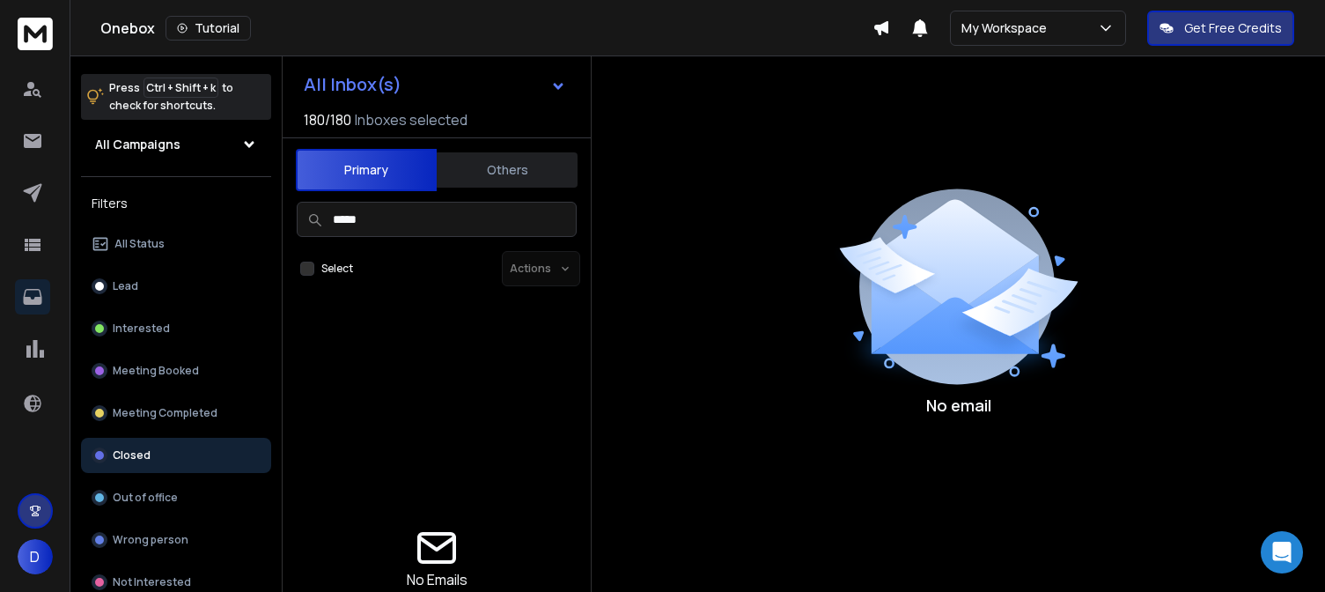 The image size is (1325, 592). What do you see at coordinates (366, 170) in the screenshot?
I see `button: Primary` at bounding box center [366, 170].